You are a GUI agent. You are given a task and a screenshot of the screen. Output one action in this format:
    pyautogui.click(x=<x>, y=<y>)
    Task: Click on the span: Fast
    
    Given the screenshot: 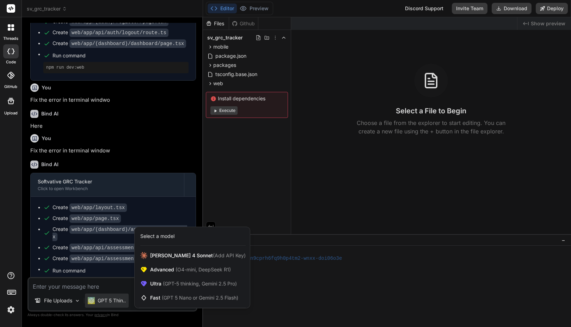 What is the action you would take?
    pyautogui.click(x=194, y=298)
    